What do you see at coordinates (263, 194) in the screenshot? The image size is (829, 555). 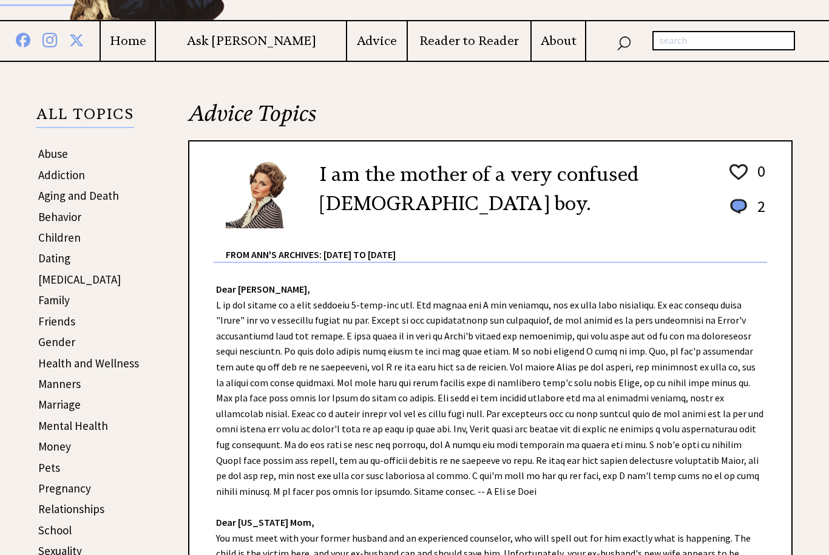 I see `img: Ann6%20v2%20small.png` at bounding box center [263, 194].